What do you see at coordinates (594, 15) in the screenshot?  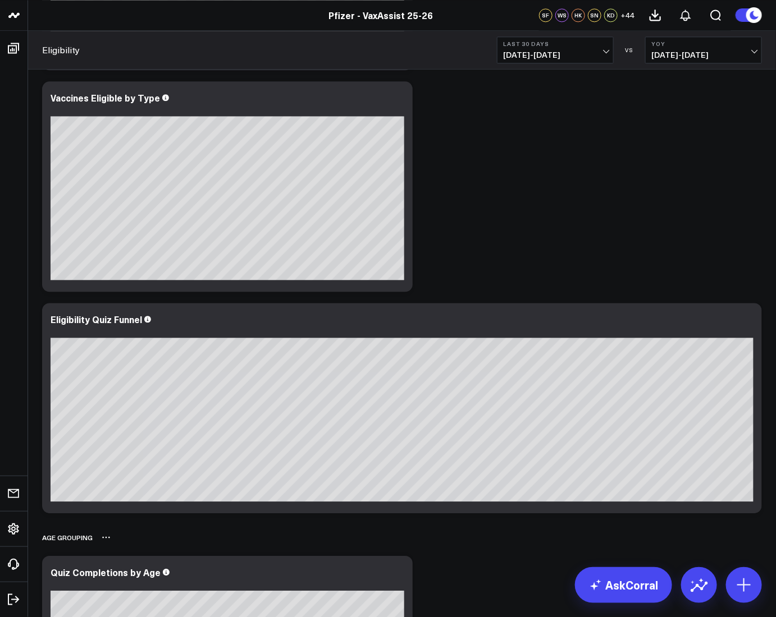 I see `div: SN` at bounding box center [594, 15].